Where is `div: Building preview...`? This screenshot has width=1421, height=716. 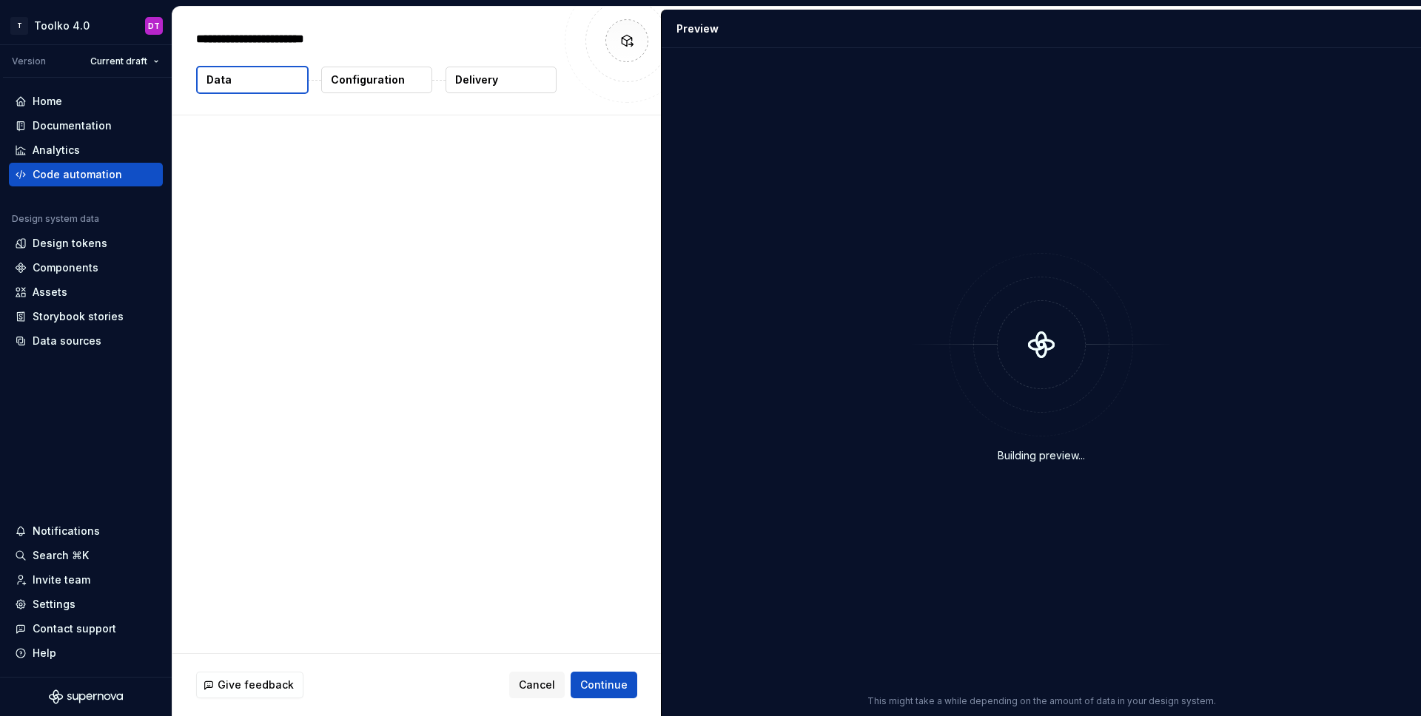
div: Building preview... is located at coordinates (1041, 456).